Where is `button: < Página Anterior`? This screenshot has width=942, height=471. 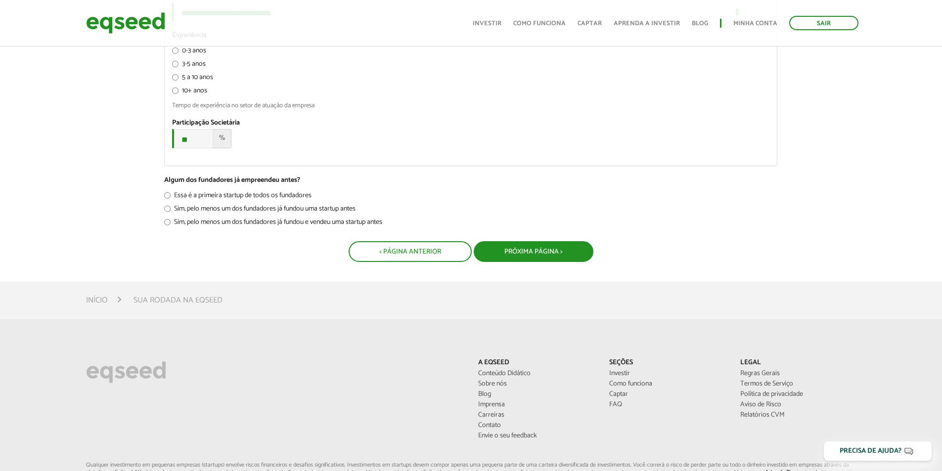 button: < Página Anterior is located at coordinates (410, 252).